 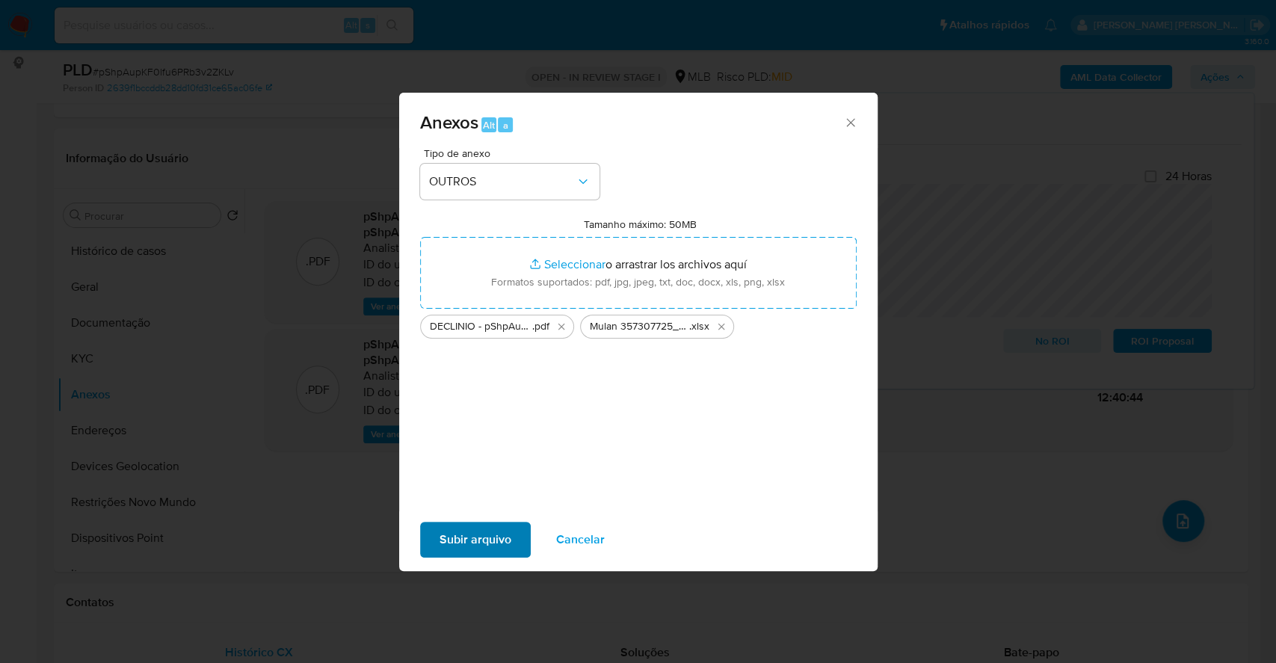 What do you see at coordinates (513, 153) in the screenshot?
I see `span: Tipo de anexo` at bounding box center [513, 153].